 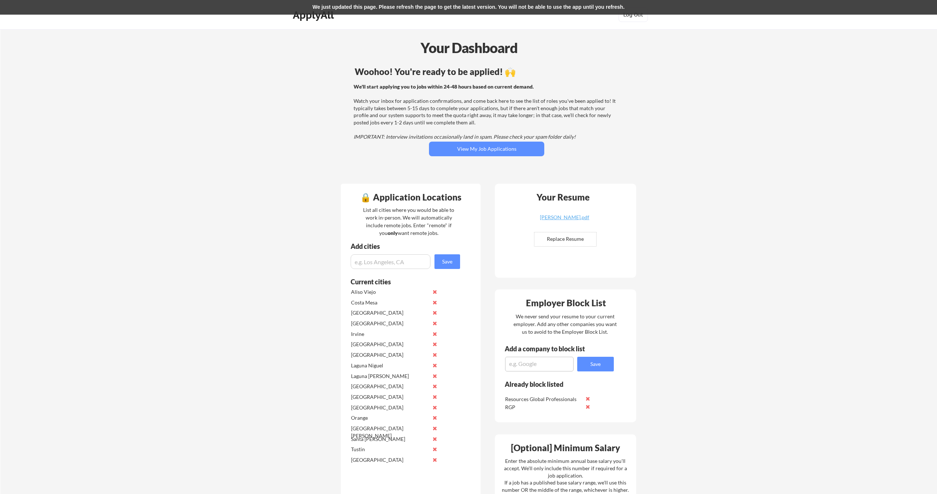 I want to click on button: Log Out, so click(x=633, y=15).